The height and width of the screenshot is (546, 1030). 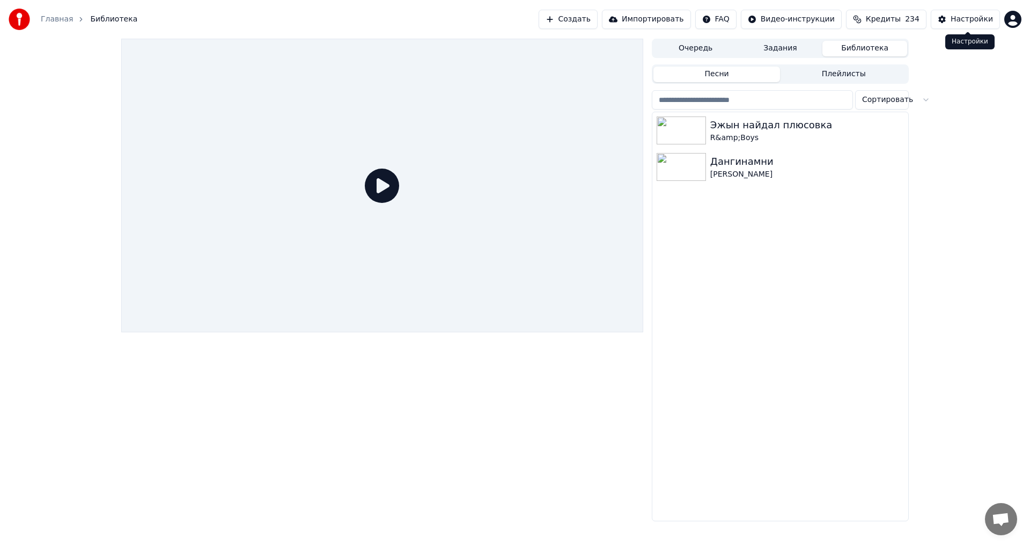 I want to click on div: Эжын найдал плюсовка, so click(x=807, y=125).